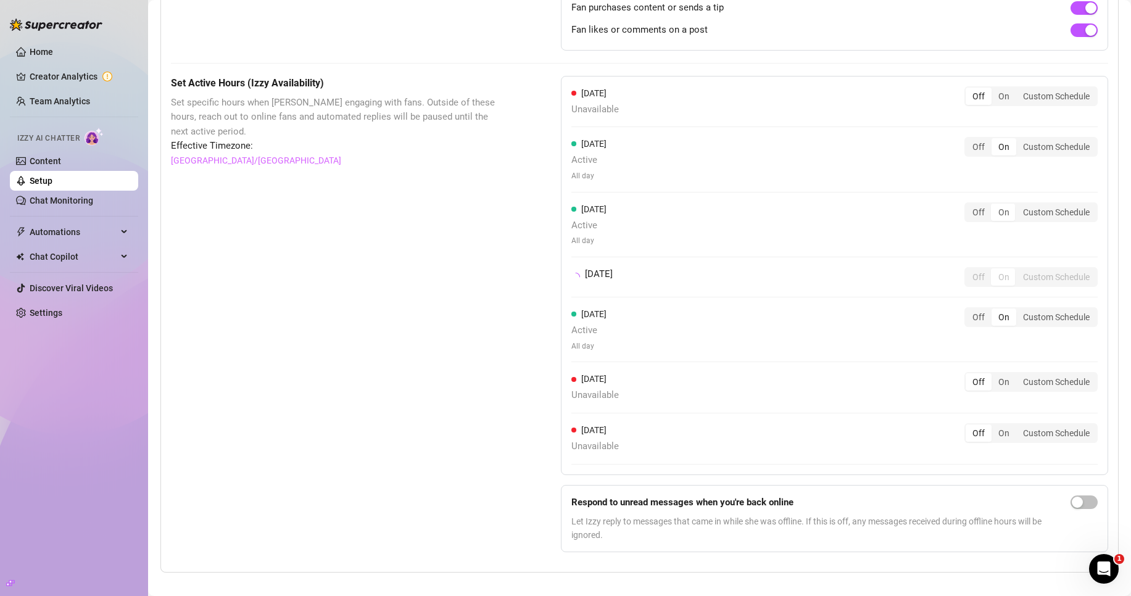 The height and width of the screenshot is (596, 1131). What do you see at coordinates (647, 8) in the screenshot?
I see `span: Fan purchases content or sends a tip` at bounding box center [647, 8].